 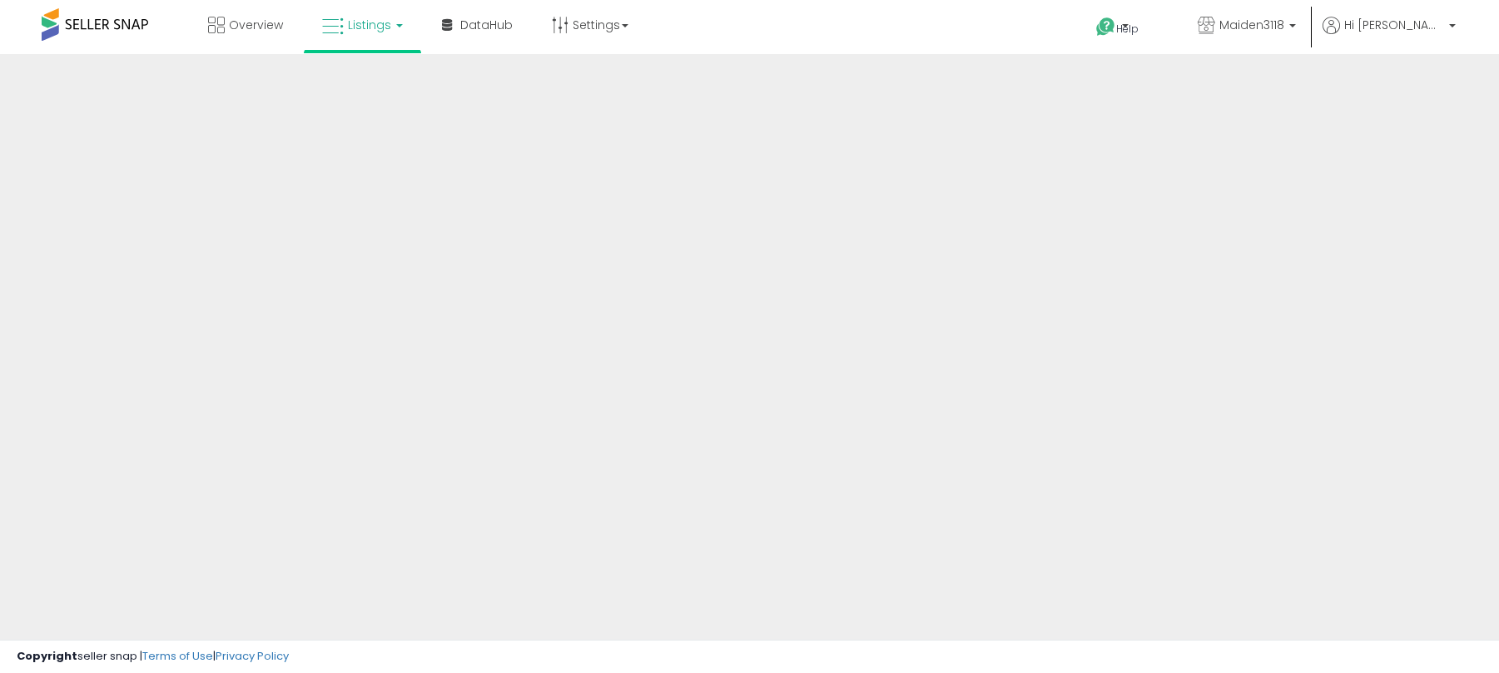 I want to click on div: seller snap | |, so click(x=152, y=657).